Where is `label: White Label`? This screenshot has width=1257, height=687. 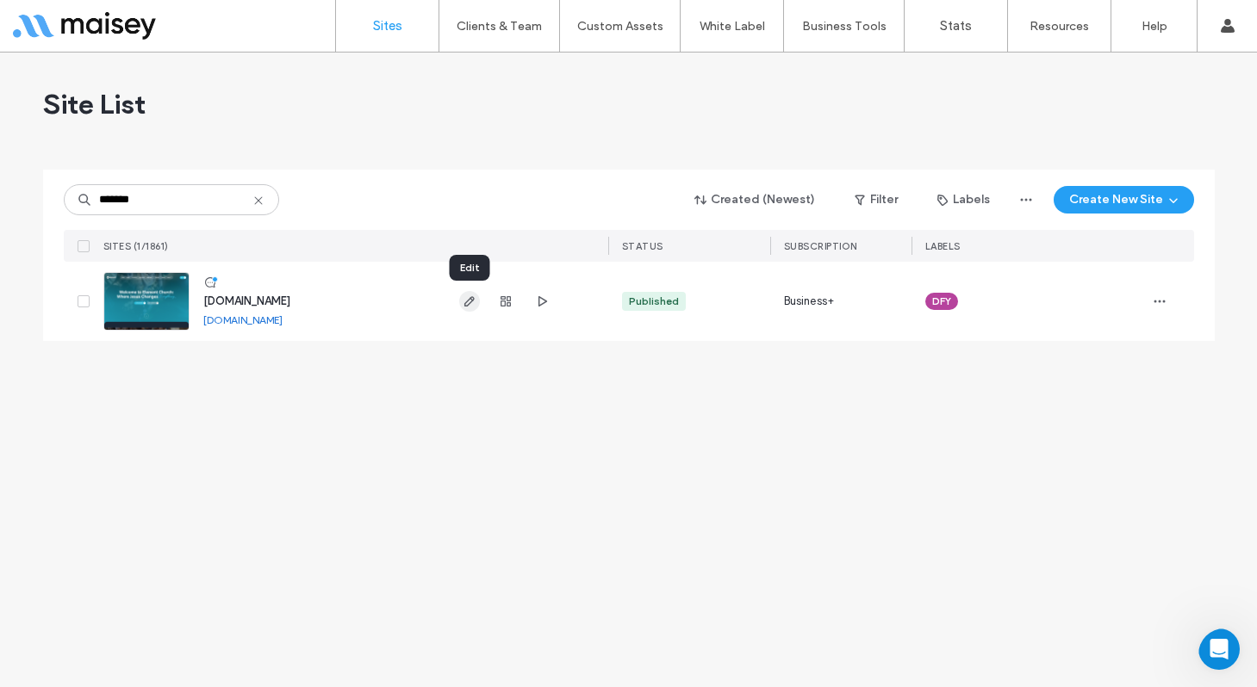 label: White Label is located at coordinates (732, 26).